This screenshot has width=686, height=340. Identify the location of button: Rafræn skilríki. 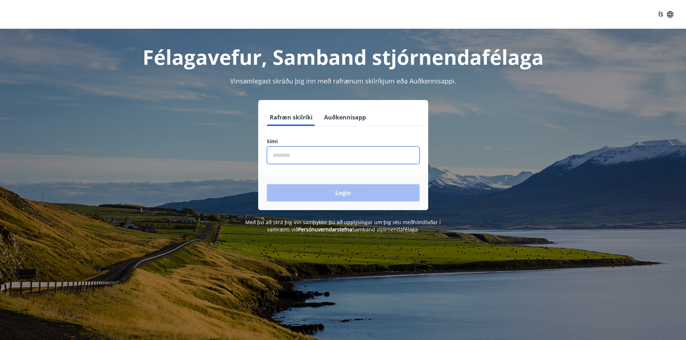
(291, 117).